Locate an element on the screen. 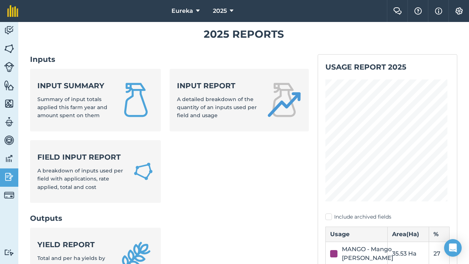  img: Input report is located at coordinates (284, 100).